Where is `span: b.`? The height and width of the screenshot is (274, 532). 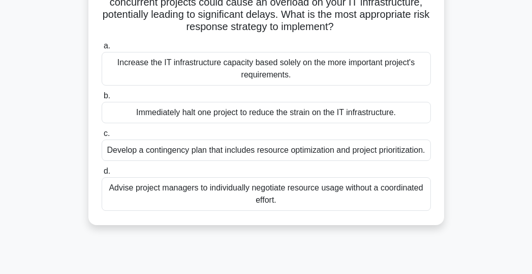 span: b. is located at coordinates (107, 95).